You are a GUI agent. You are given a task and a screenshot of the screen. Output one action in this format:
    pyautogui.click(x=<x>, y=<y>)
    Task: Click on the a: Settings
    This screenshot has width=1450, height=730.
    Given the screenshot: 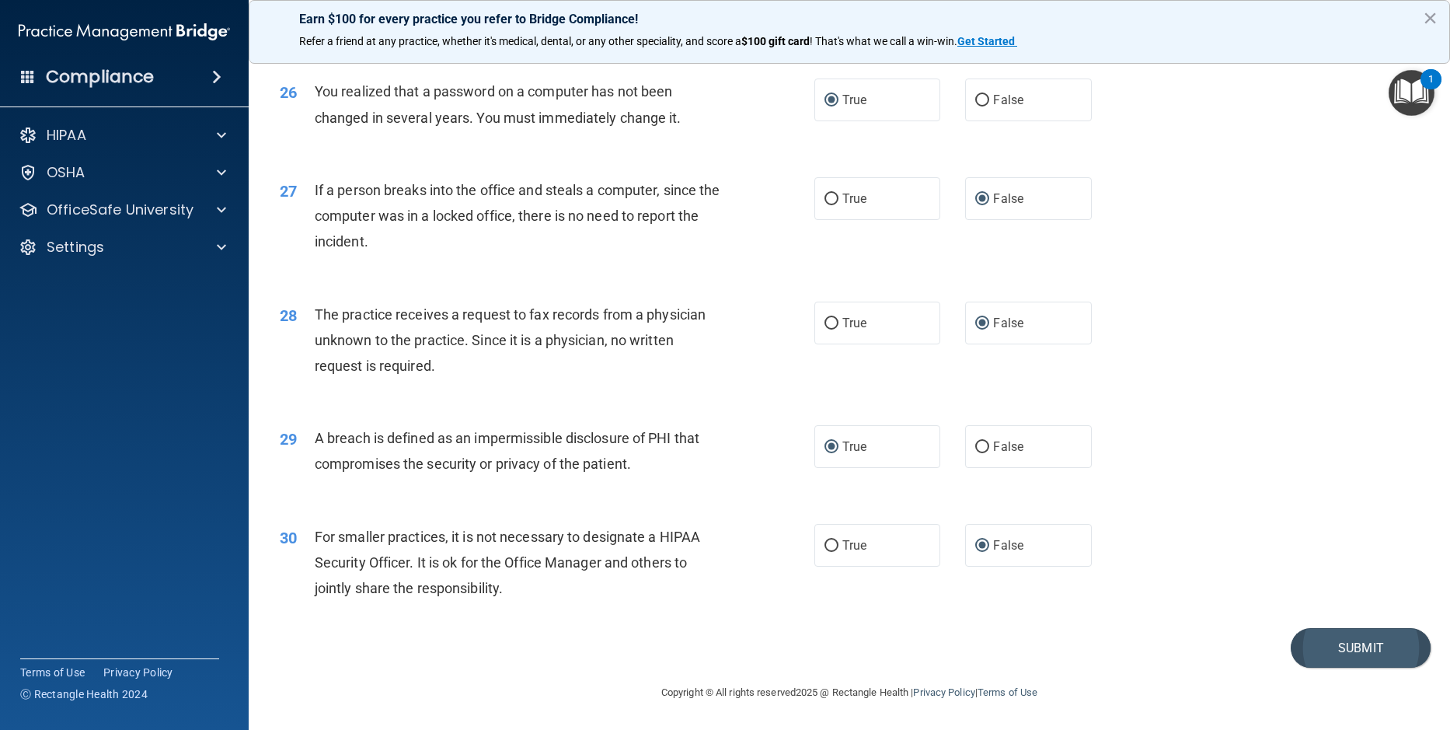 What is the action you would take?
    pyautogui.click(x=122, y=247)
    